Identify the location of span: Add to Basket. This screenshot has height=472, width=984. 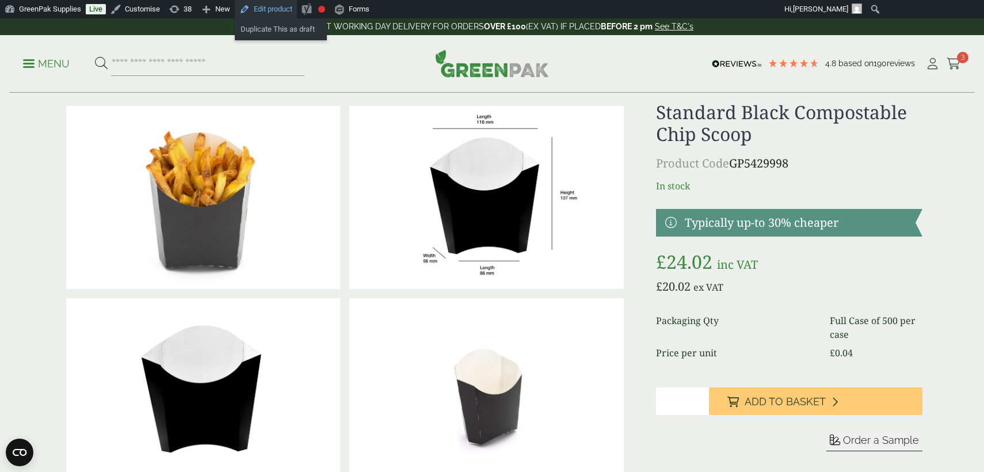
(785, 402).